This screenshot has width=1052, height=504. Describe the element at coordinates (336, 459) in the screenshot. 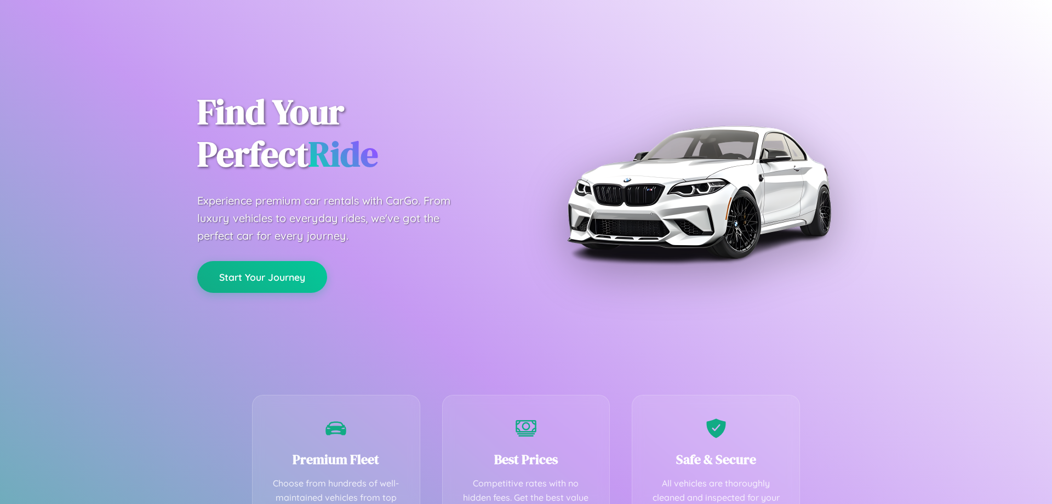

I see `h3: Premium Fleet` at that location.